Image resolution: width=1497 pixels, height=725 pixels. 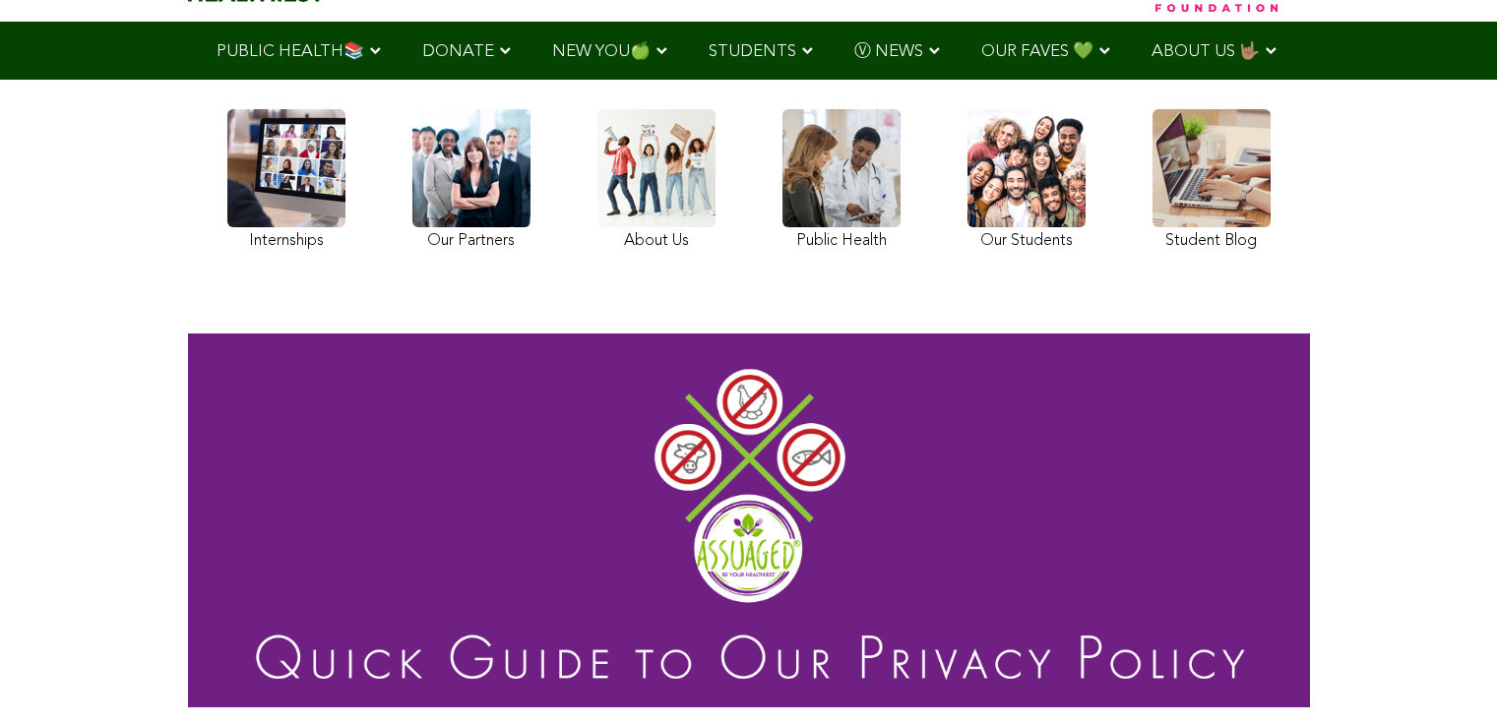 What do you see at coordinates (290, 51) in the screenshot?
I see `span: PUBLIC HEALTH📚` at bounding box center [290, 51].